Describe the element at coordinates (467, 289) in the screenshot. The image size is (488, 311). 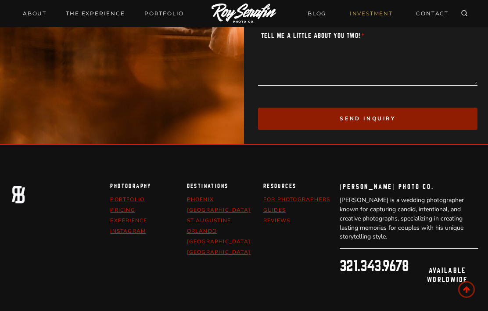
I see `a: Scroll to top` at that location.